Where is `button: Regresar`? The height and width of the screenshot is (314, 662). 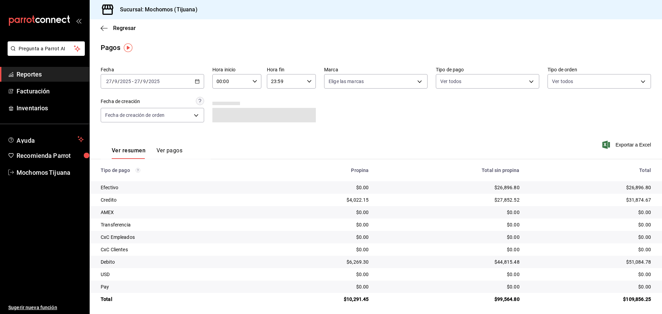 button: Regresar is located at coordinates (118, 28).